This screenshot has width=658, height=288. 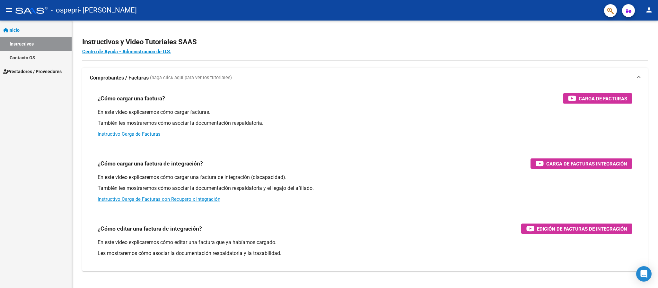 I want to click on strong: Comprobantes / Facturas, so click(x=119, y=78).